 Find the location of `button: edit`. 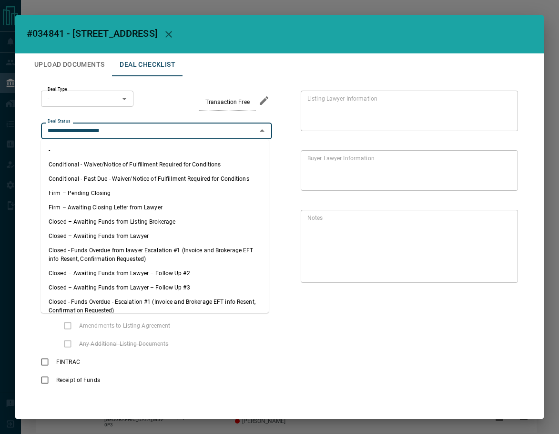

button: edit is located at coordinates (264, 101).